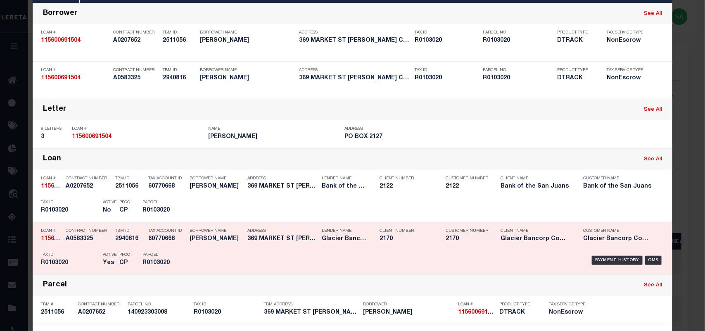  I want to click on h5: 140923303008, so click(159, 312).